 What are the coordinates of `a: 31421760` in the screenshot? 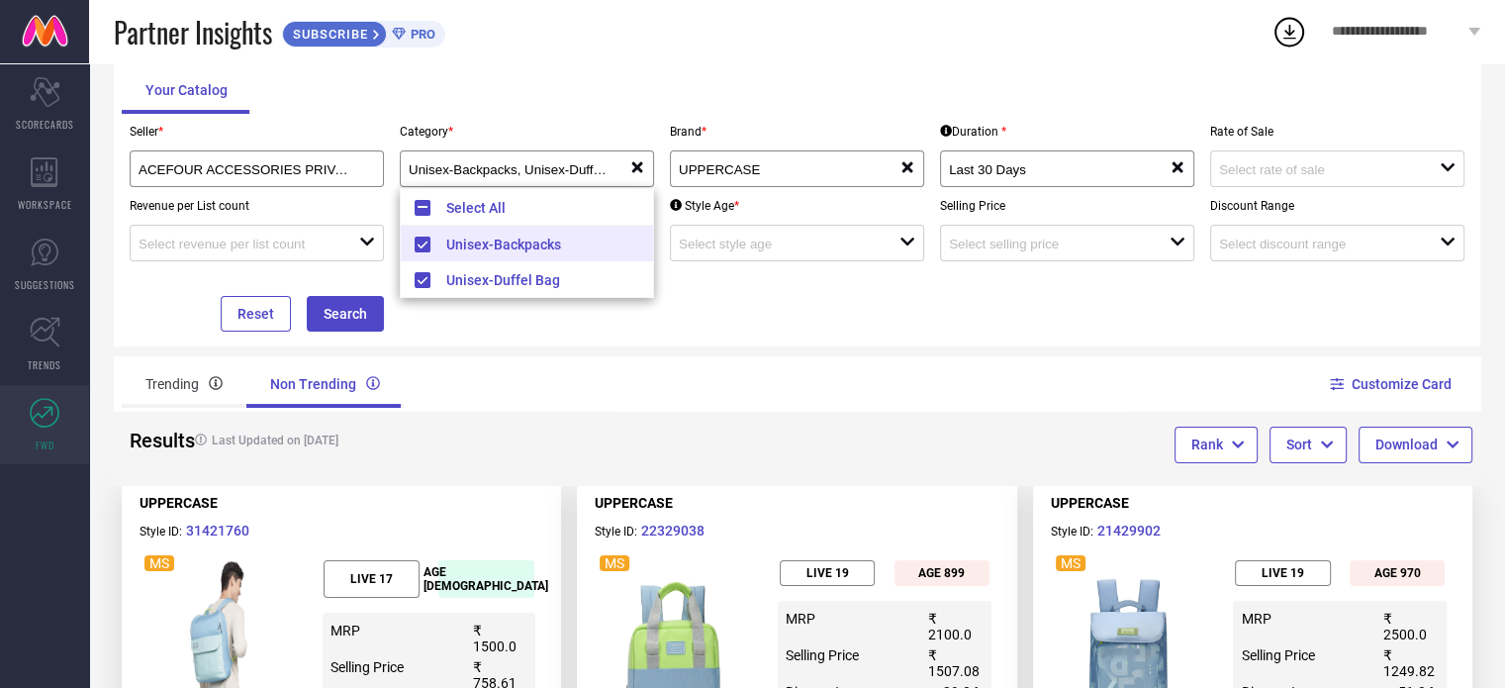 It's located at (218, 531).